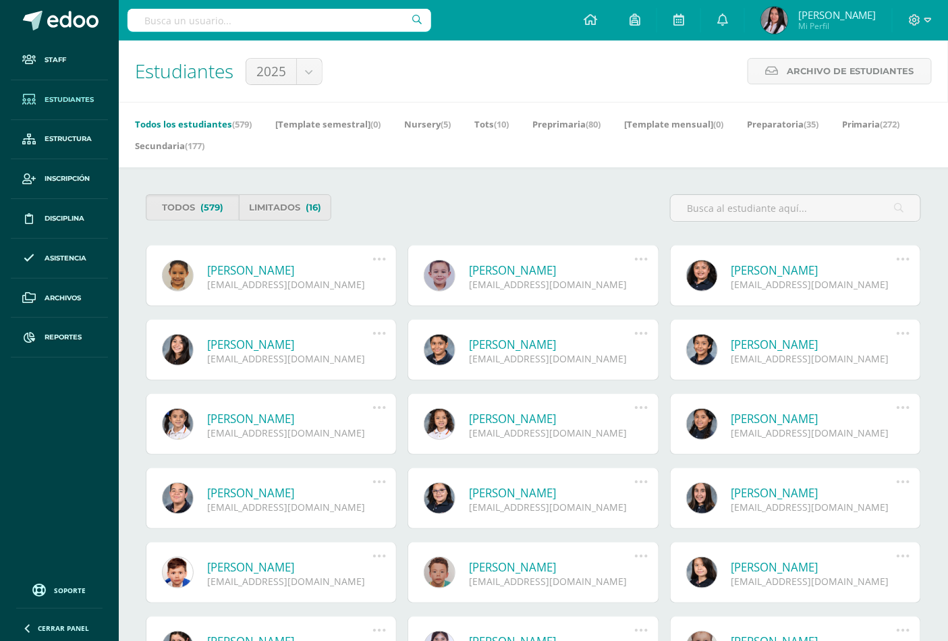 The width and height of the screenshot is (948, 641). Describe the element at coordinates (795, 208) in the screenshot. I see `input: Busca al estudiante aquí...` at that location.